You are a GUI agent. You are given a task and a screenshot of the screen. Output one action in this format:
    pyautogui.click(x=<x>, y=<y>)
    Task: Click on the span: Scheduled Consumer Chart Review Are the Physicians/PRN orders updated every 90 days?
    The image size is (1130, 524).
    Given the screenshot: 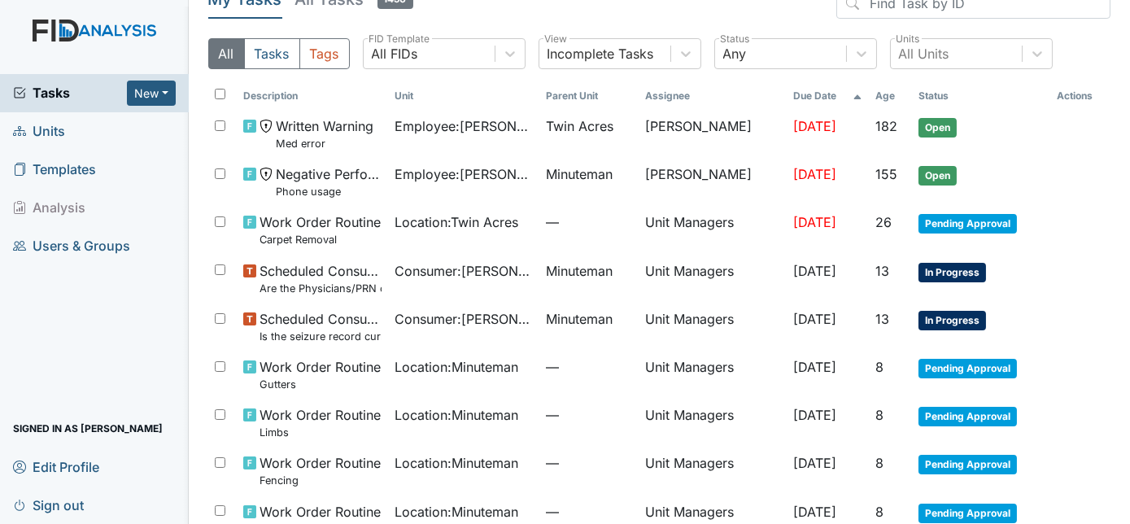 What is the action you would take?
    pyautogui.click(x=321, y=278)
    